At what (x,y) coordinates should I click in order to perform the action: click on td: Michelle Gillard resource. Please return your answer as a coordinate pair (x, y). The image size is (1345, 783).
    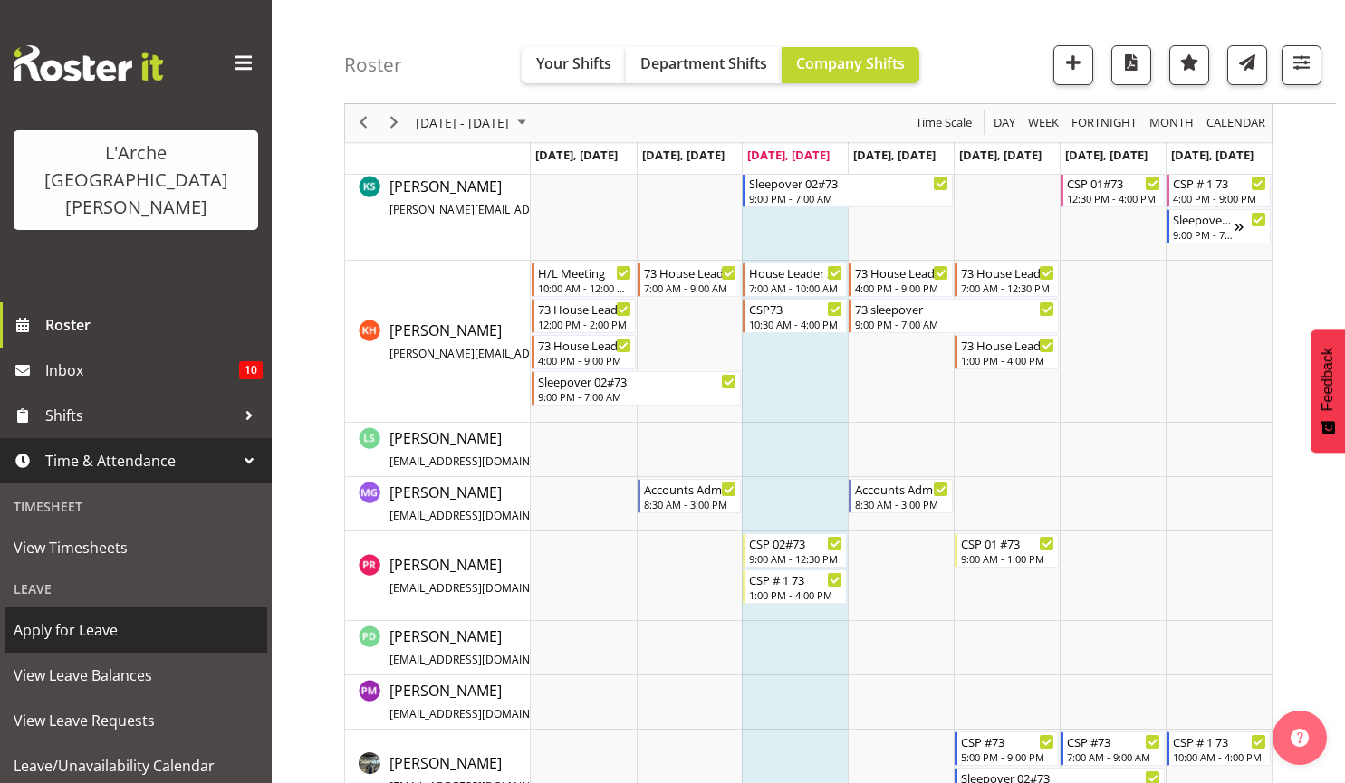
    Looking at the image, I should click on (437, 504).